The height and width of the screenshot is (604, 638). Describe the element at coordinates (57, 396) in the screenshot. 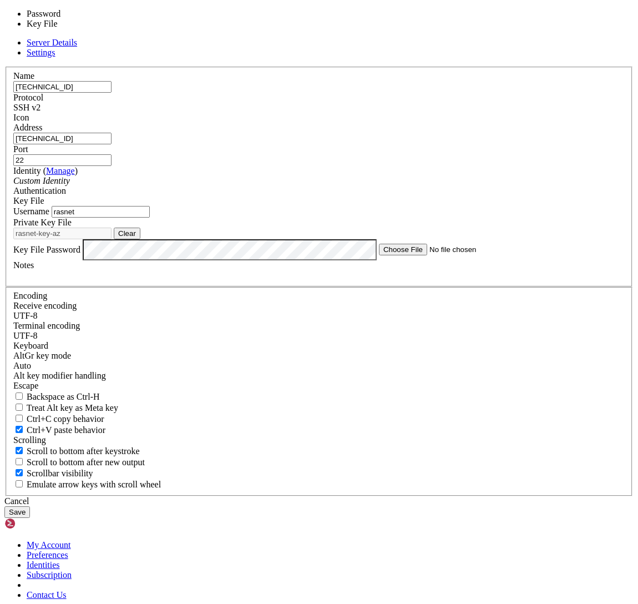

I see `label: If true, the backspace should send BS ('\x08', aka ^H). Otherwise the backspace key should send '...` at that location.